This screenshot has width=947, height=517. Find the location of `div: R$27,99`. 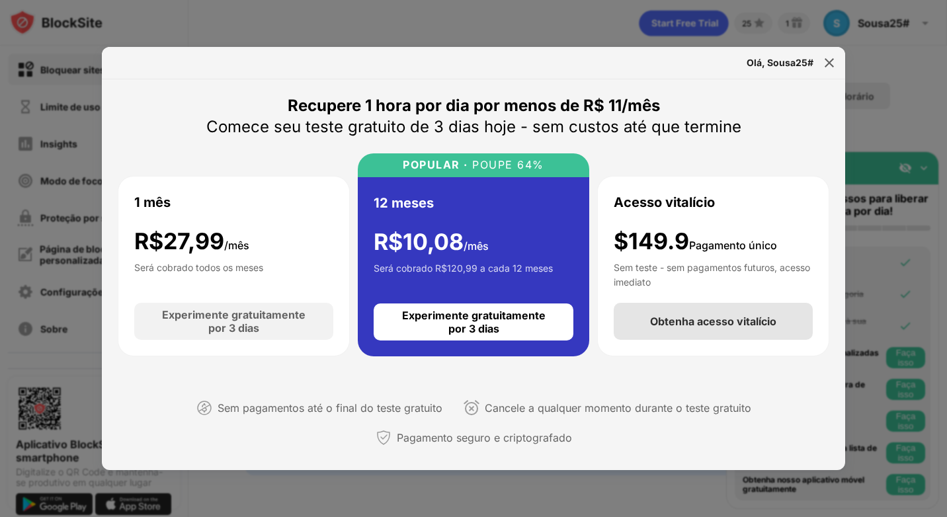

div: R$27,99 is located at coordinates (192, 241).